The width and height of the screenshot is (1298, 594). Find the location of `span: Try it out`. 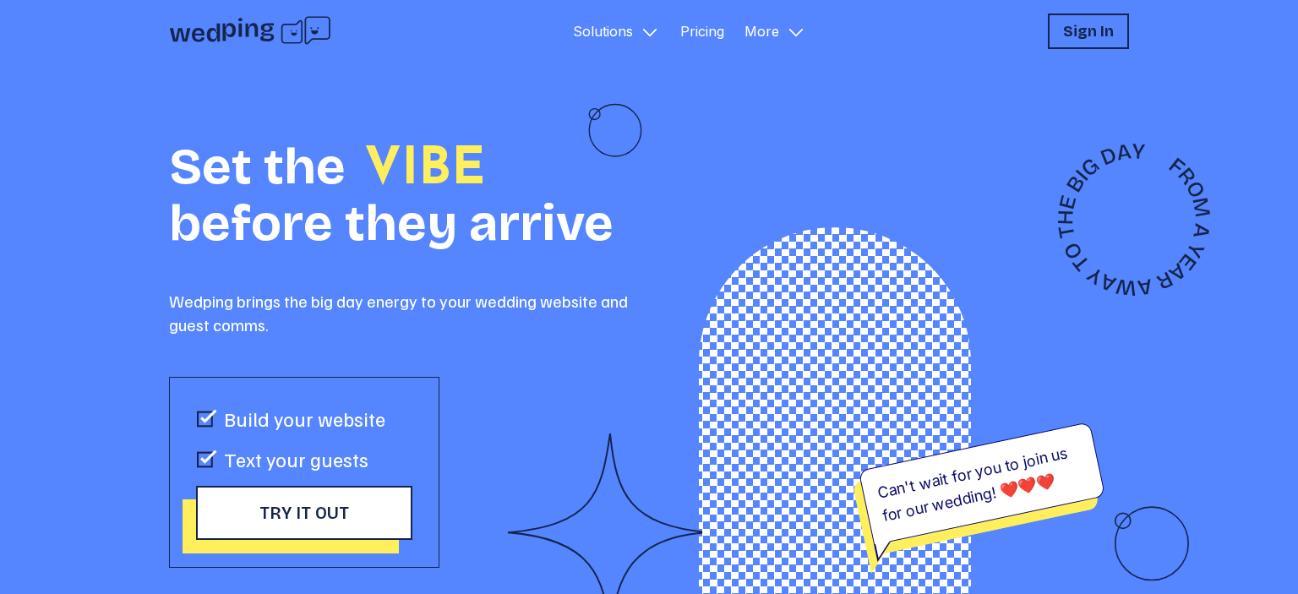

span: Try it out is located at coordinates (304, 513).